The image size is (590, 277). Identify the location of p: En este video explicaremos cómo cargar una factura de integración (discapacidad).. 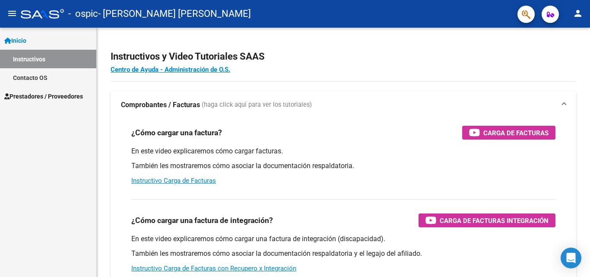
(343, 239).